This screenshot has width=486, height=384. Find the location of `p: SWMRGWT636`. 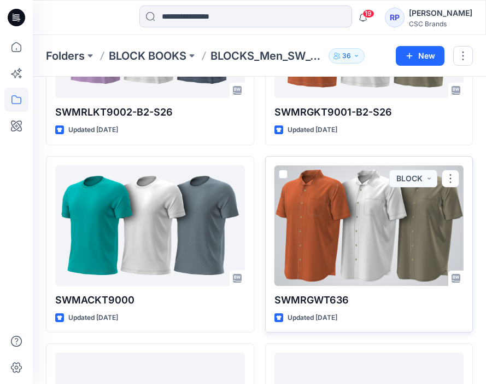

p: SWMRGWT636 is located at coordinates (369, 300).